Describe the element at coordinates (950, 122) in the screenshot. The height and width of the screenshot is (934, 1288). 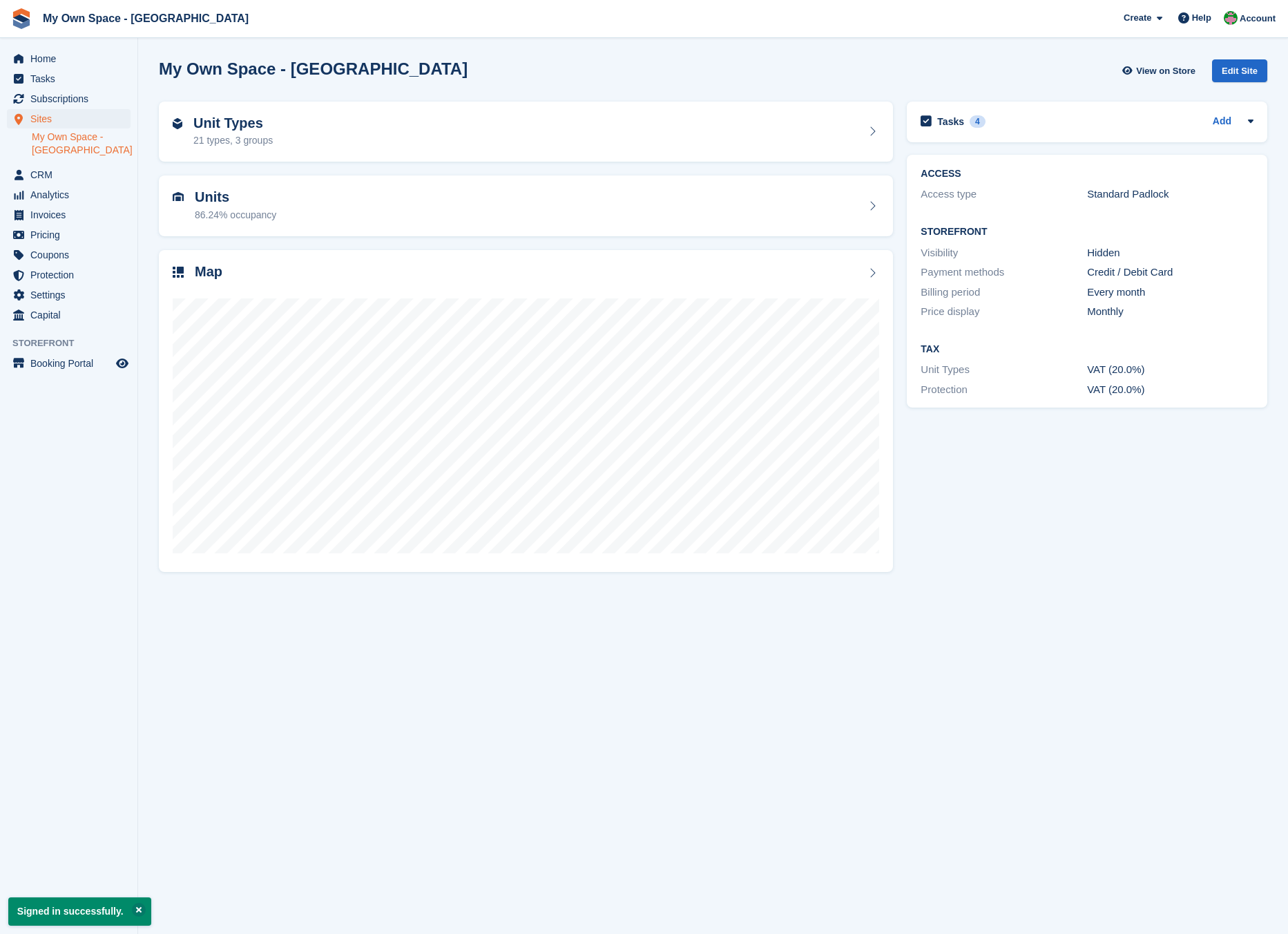
I see `h2: Tasks` at that location.